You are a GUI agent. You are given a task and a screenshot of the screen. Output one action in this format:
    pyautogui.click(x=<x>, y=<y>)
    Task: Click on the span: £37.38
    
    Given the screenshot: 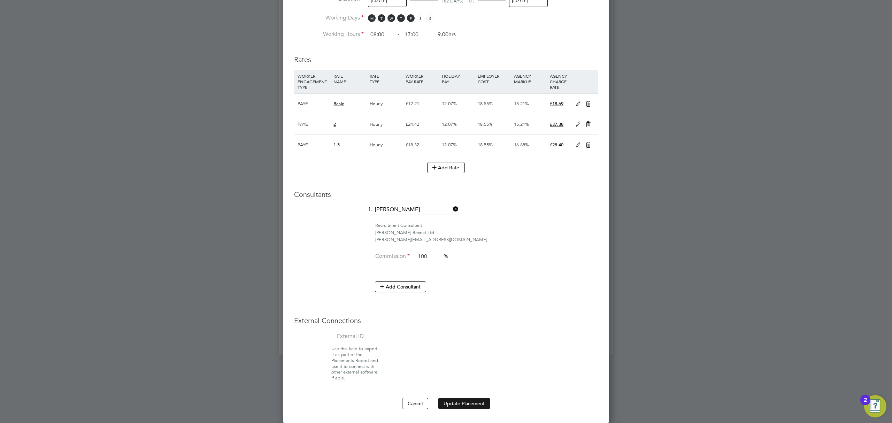 What is the action you would take?
    pyautogui.click(x=556, y=124)
    